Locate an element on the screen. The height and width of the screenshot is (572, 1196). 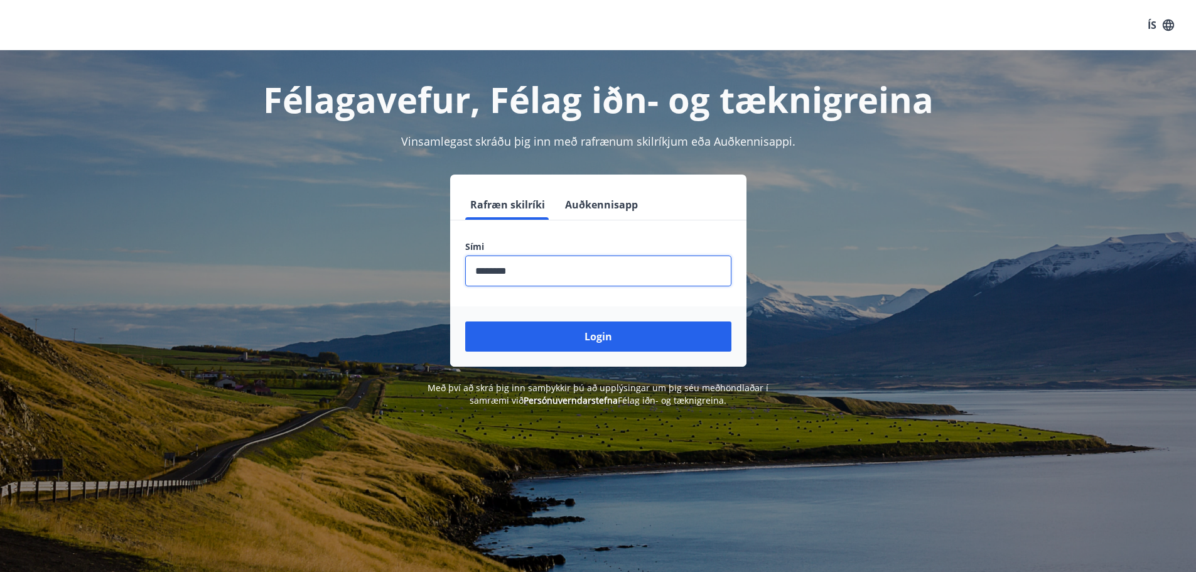
label: Sími is located at coordinates (598, 247).